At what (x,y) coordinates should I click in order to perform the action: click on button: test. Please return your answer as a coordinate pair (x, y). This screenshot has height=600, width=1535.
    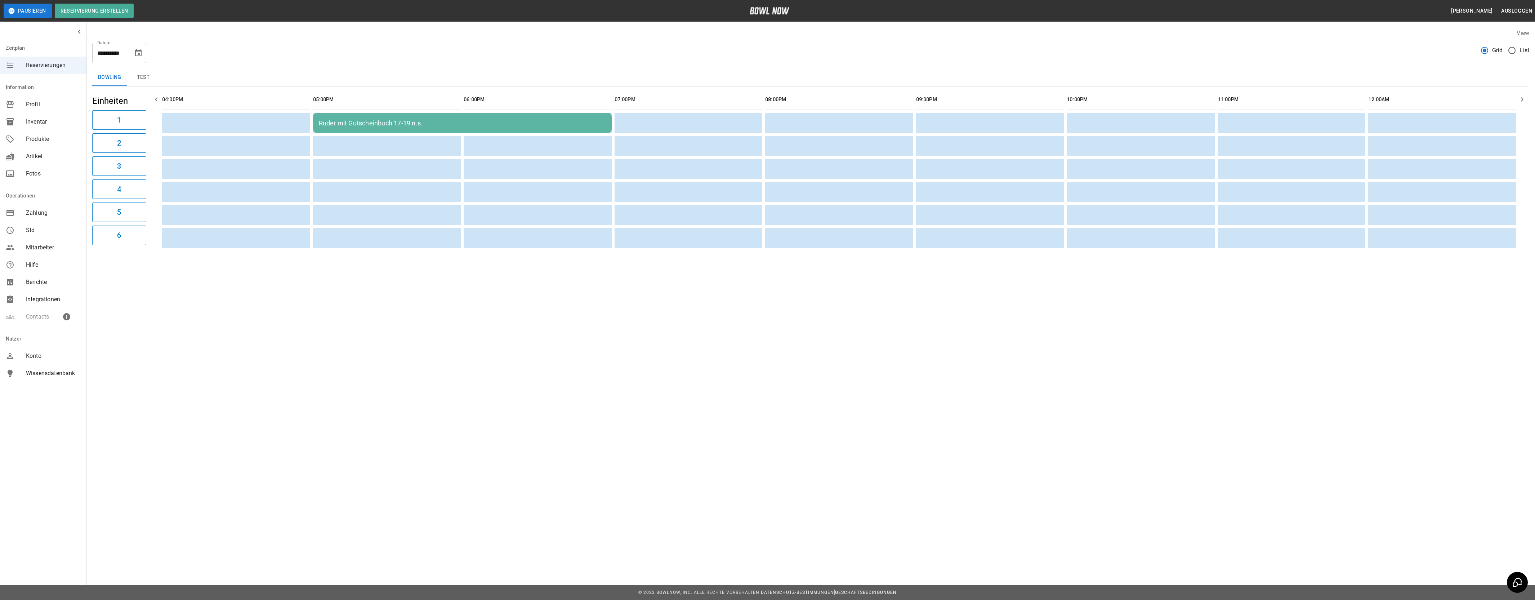
    Looking at the image, I should click on (143, 77).